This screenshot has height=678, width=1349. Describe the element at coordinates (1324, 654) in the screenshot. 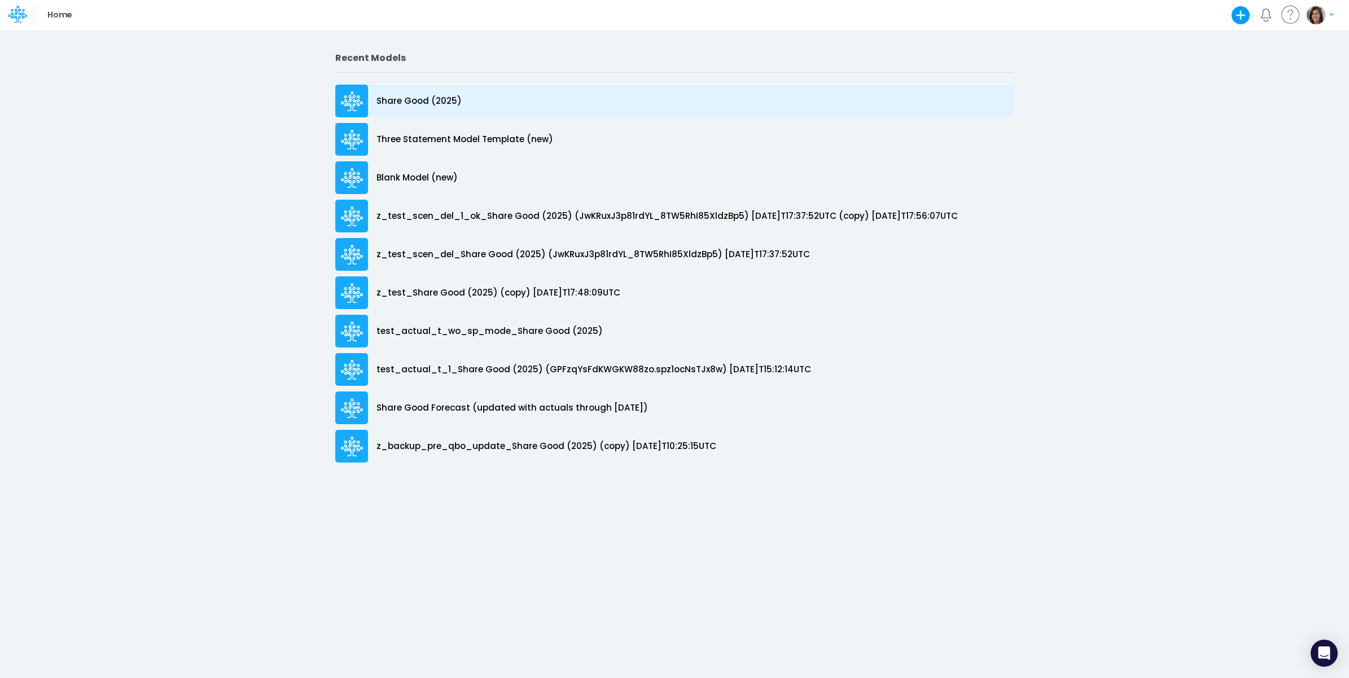

I see `div: Open Intercom Messenger` at that location.